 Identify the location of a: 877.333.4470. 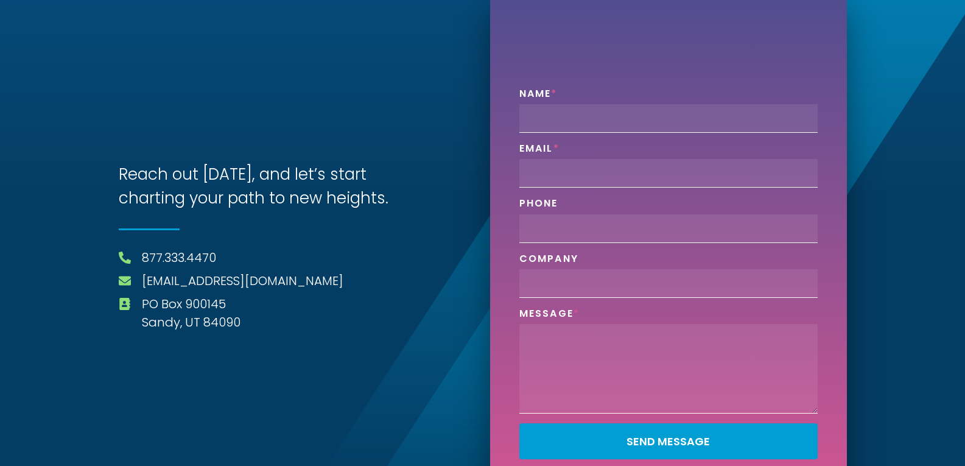
(179, 258).